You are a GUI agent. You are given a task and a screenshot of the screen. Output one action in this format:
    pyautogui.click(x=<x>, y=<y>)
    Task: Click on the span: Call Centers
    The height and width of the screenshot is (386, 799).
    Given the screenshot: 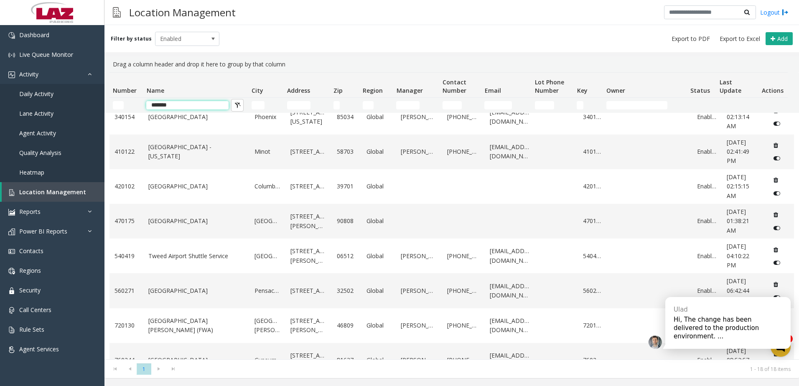 What is the action you would take?
    pyautogui.click(x=35, y=310)
    